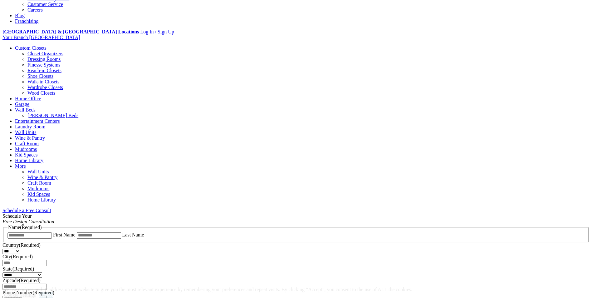 This screenshot has height=298, width=592. Describe the element at coordinates (20, 166) in the screenshot. I see `a: More menu text will display only on big screen` at that location.